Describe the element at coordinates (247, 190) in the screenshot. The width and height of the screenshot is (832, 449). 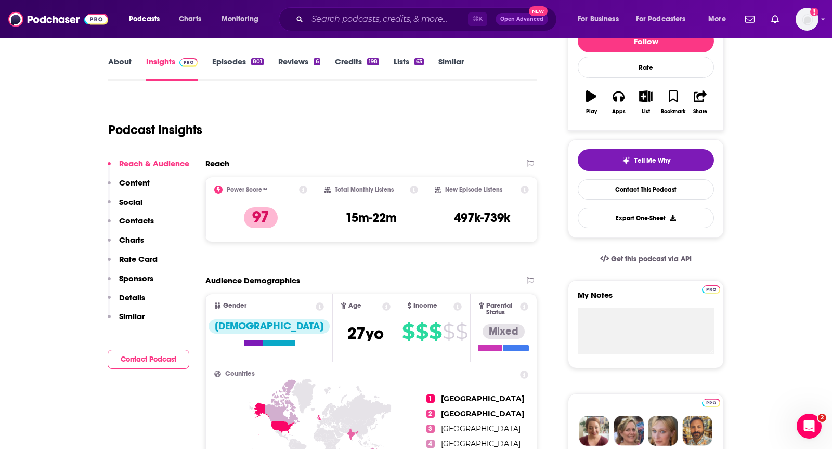
I see `h2: Power Score™` at that location.